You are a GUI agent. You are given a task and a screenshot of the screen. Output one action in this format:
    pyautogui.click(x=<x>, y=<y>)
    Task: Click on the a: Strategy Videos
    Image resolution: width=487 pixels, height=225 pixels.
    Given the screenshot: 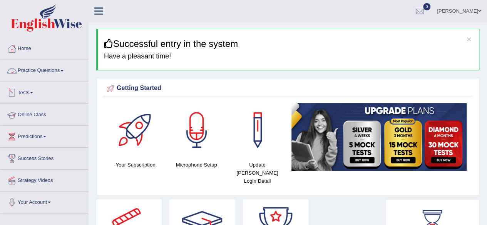 What is the action you would take?
    pyautogui.click(x=44, y=179)
    